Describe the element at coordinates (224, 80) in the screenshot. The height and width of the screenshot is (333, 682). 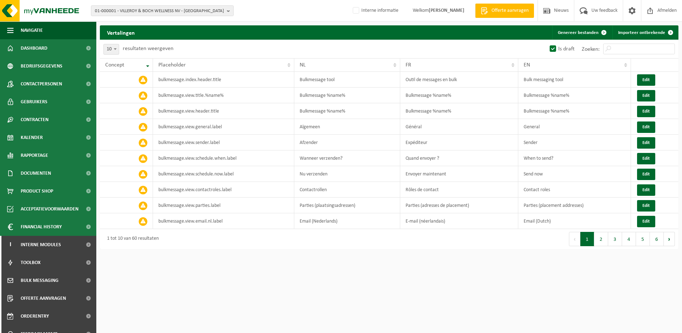
I see `td: bulkmessage.index.header.title` at that location.